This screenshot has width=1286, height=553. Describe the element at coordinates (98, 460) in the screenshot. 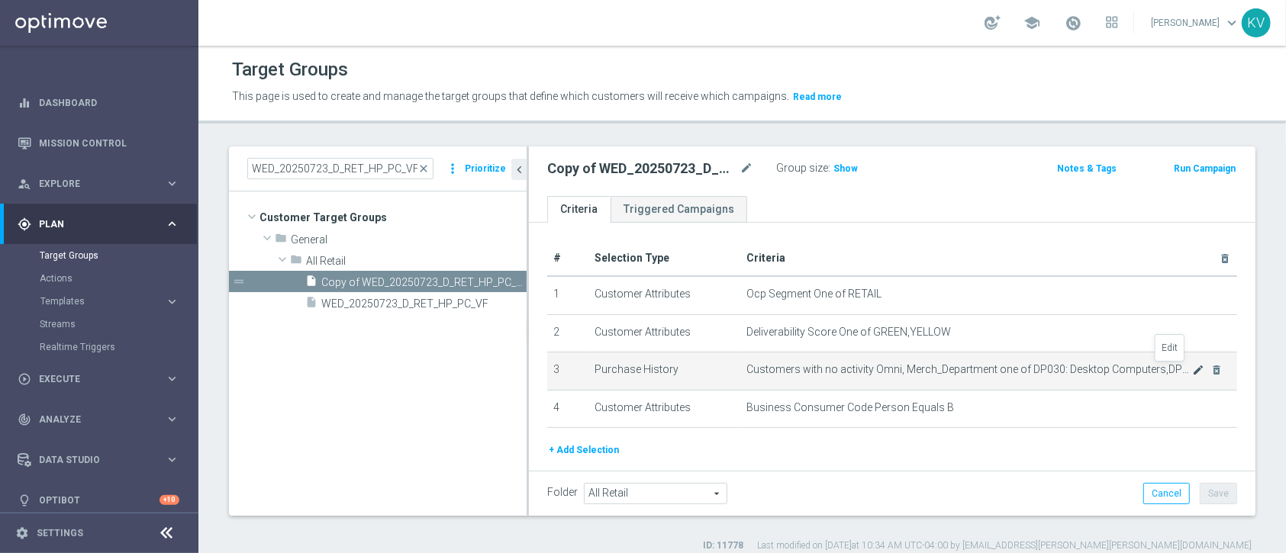

I see `div: Data Studio keyboard_arrow_right` at that location.